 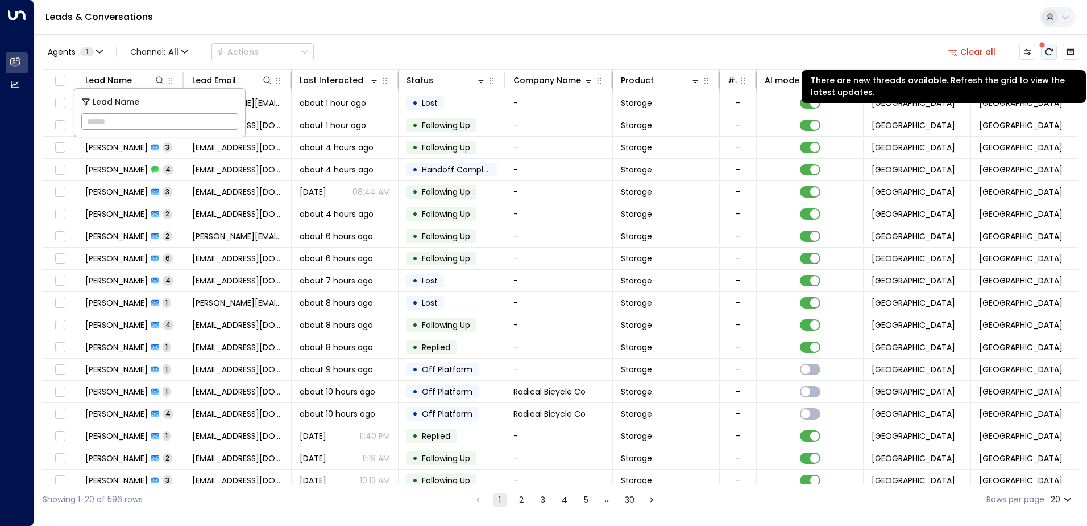 What do you see at coordinates (340, 80) in the screenshot?
I see `div: Last Interacted` at bounding box center [340, 80].